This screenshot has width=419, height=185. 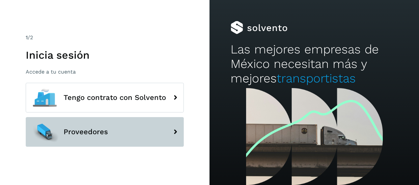 What do you see at coordinates (314, 64) in the screenshot?
I see `h2: Las mejores empresas de México necesitan más y mejores` at bounding box center [314, 64].